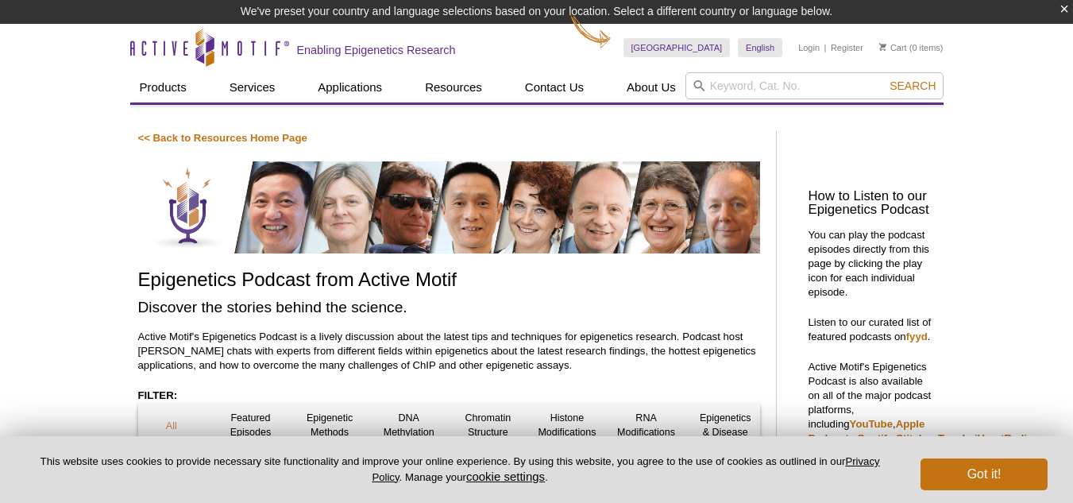 This screenshot has height=503, width=1073. What do you see at coordinates (760, 48) in the screenshot?
I see `a: English` at bounding box center [760, 48].